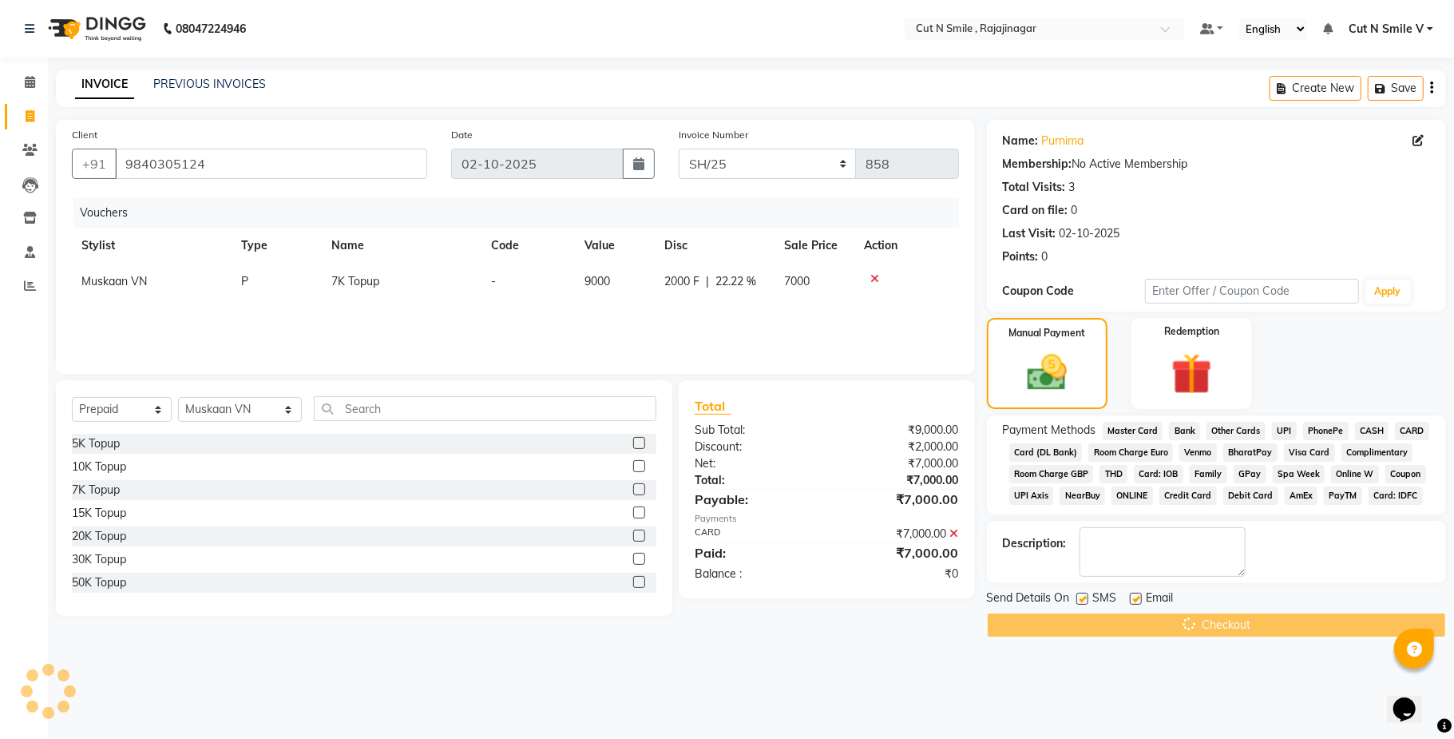  What do you see at coordinates (152, 245) in the screenshot?
I see `th: Stylist` at bounding box center [152, 245].